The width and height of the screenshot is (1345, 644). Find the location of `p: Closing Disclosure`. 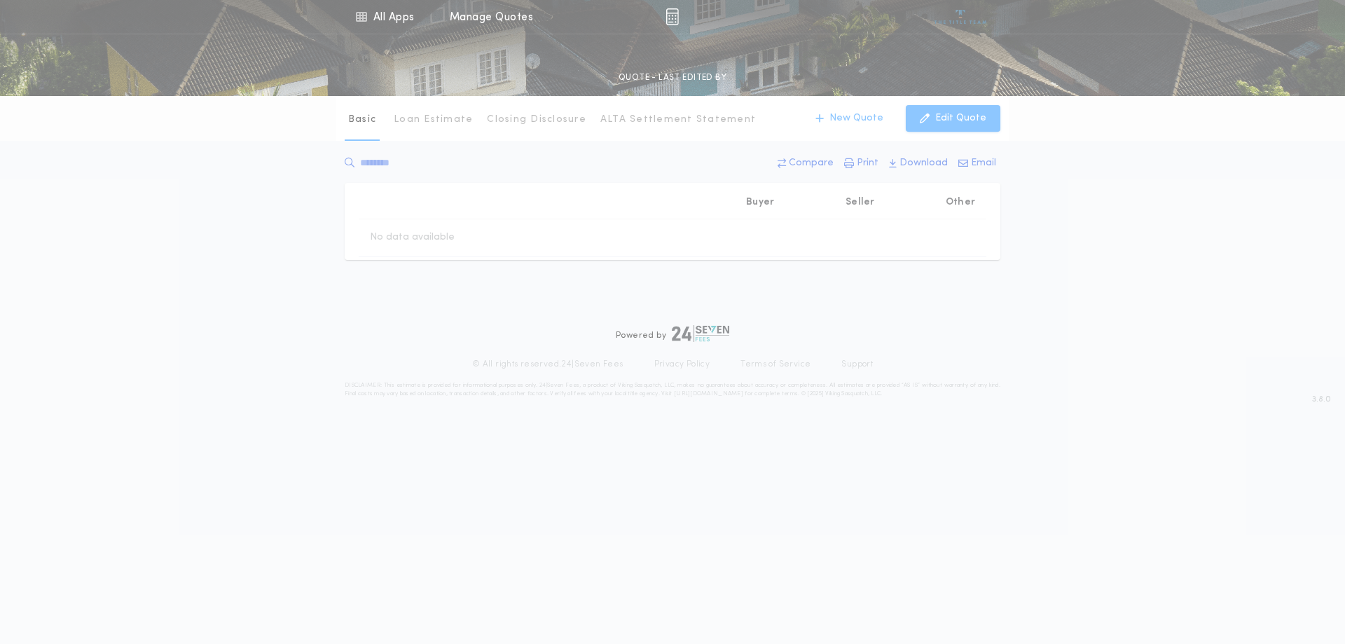

p: Closing Disclosure is located at coordinates (536, 120).